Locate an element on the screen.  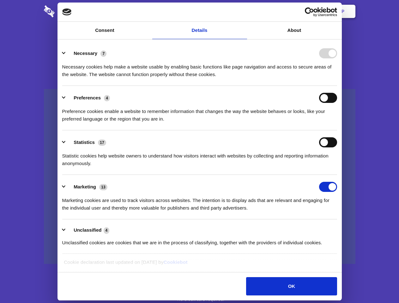
h4: Auto-redaction of sensitive data, encrypted data sharing and self-destructing private chats. Shar... is located at coordinates (200, 68).